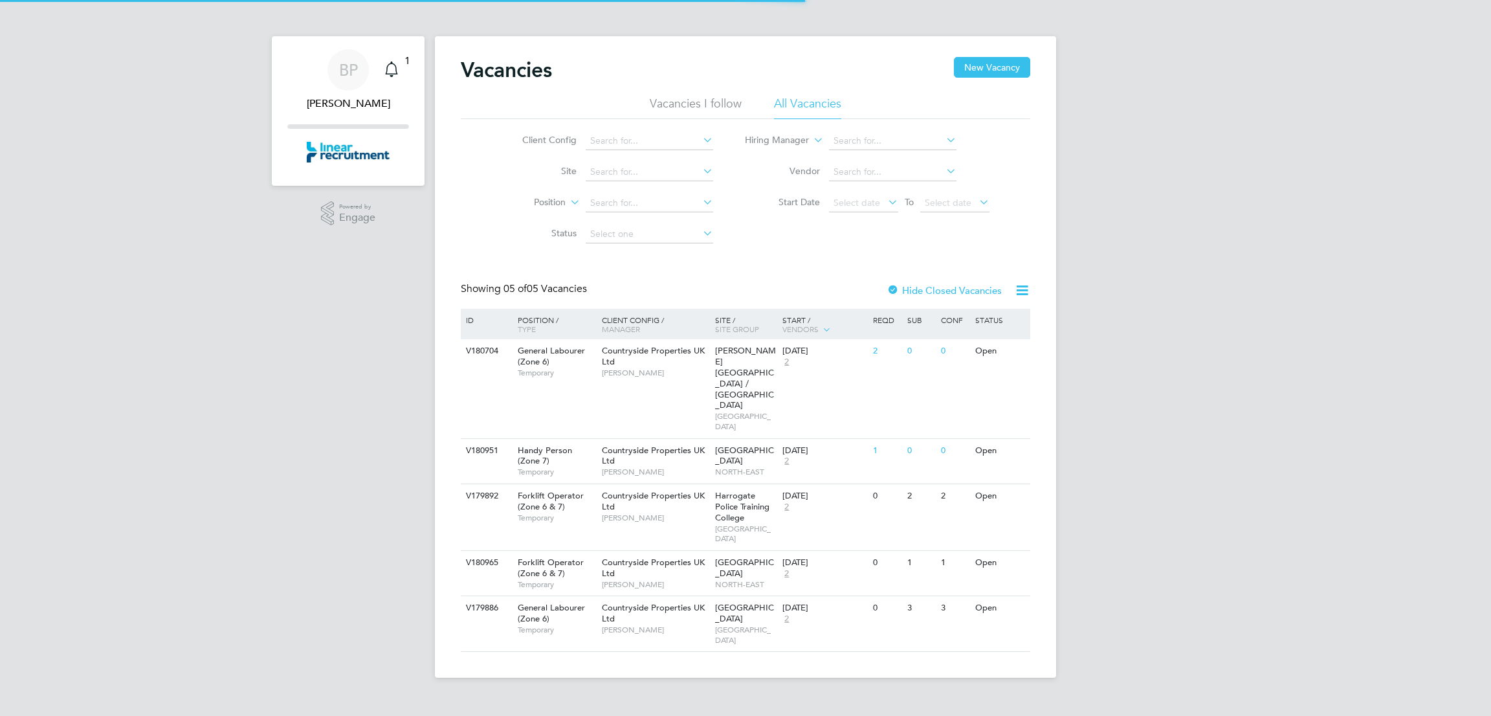  What do you see at coordinates (485, 562) in the screenshot?
I see `div: V180965` at bounding box center [485, 562].